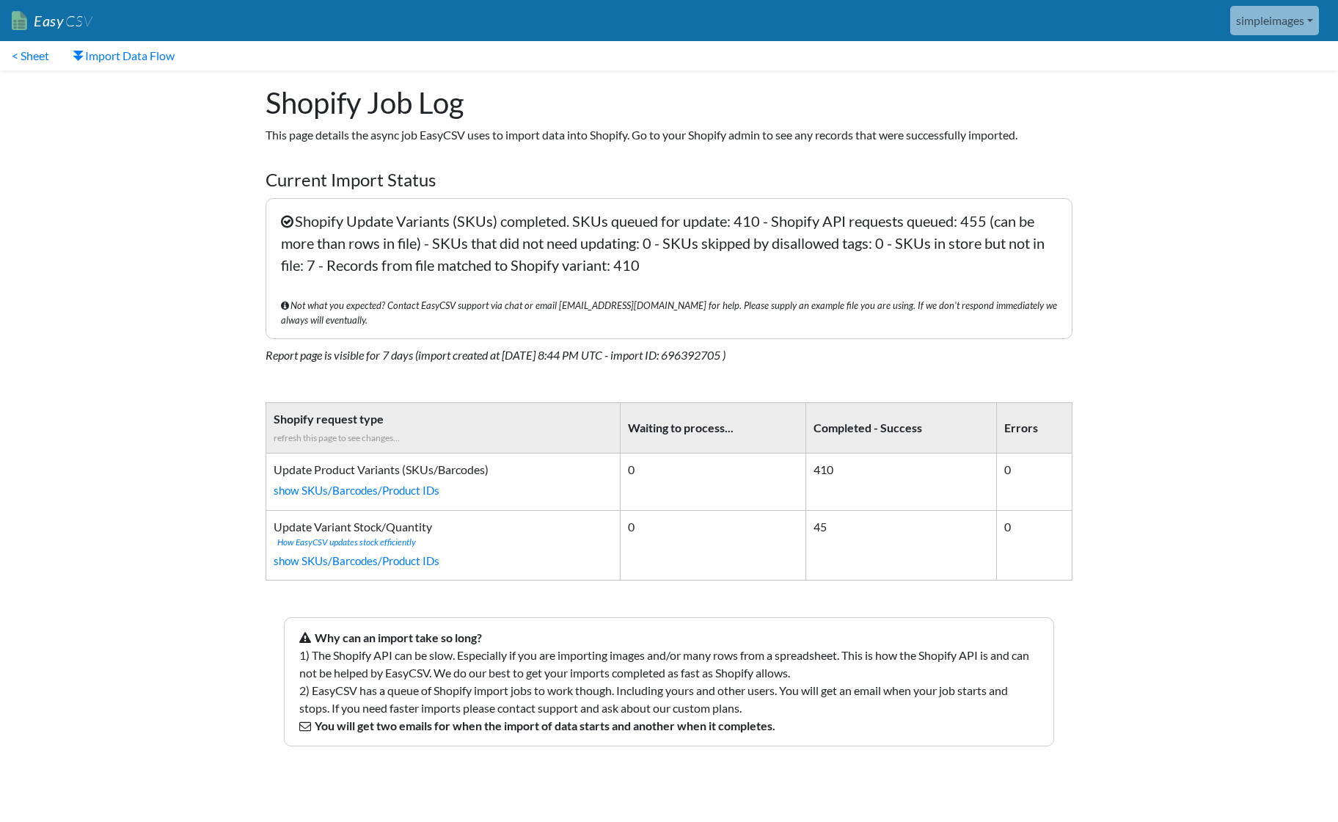  Describe the element at coordinates (346, 541) in the screenshot. I see `a: How EasyCSV updates stock efficiently` at that location.